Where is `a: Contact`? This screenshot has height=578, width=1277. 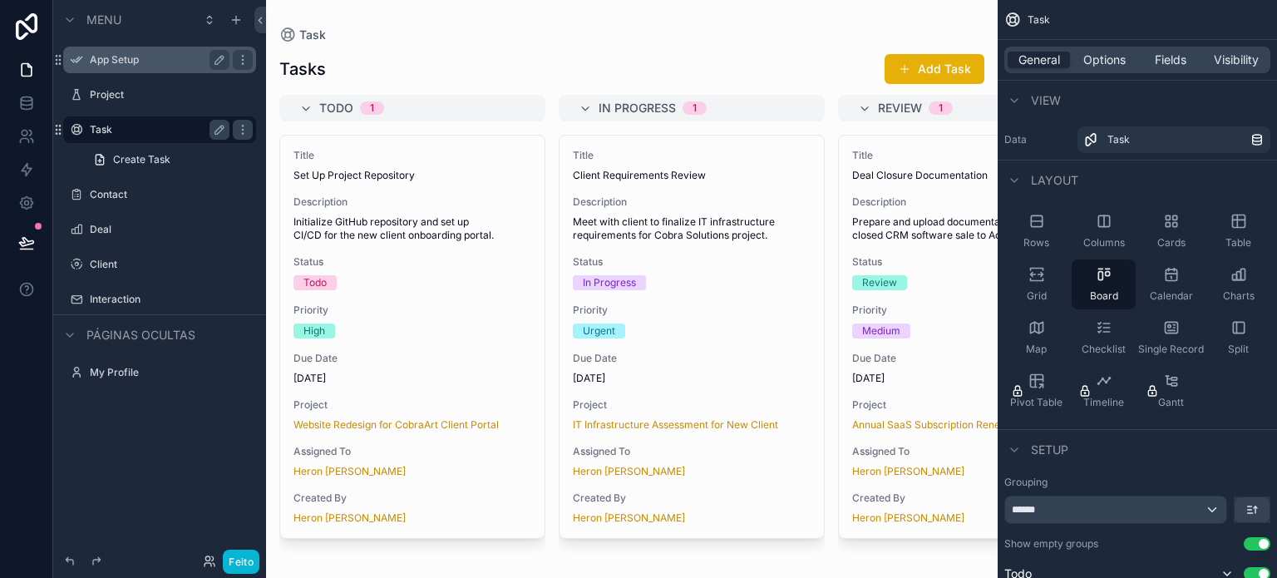 a: Contact is located at coordinates (171, 195).